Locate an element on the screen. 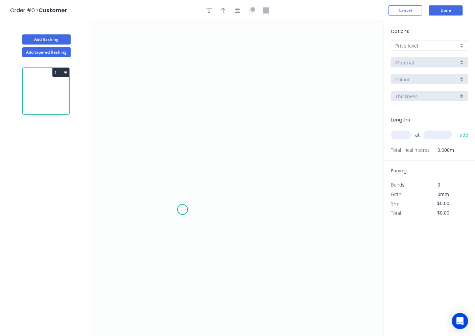 The image size is (475, 336). span: 0mm is located at coordinates (443, 194).